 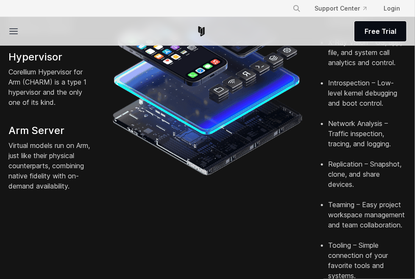 I want to click on p: Virtual models run on Arm, just like their physical counterparts, combining native fidelity with ..., so click(x=52, y=166).